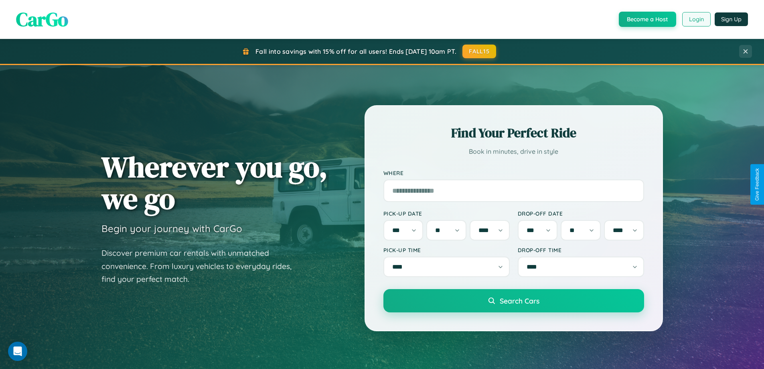  What do you see at coordinates (18, 351) in the screenshot?
I see `div: Open Intercom Messenger` at bounding box center [18, 351].